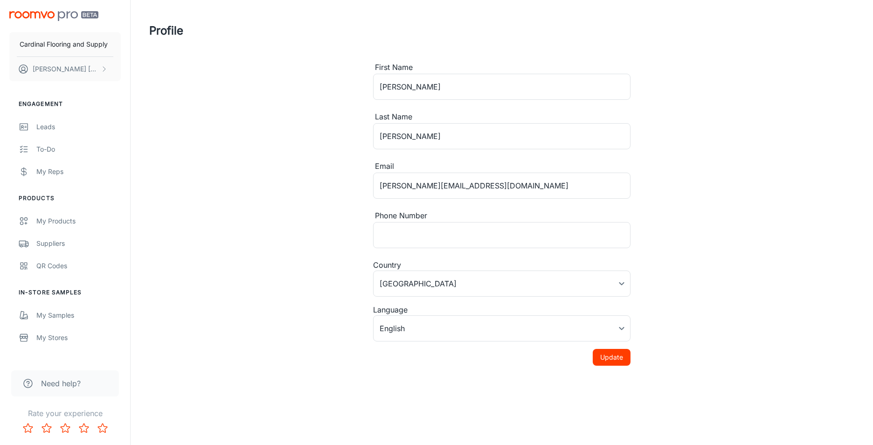 The width and height of the screenshot is (873, 445). I want to click on button: Rate 4 star, so click(84, 428).